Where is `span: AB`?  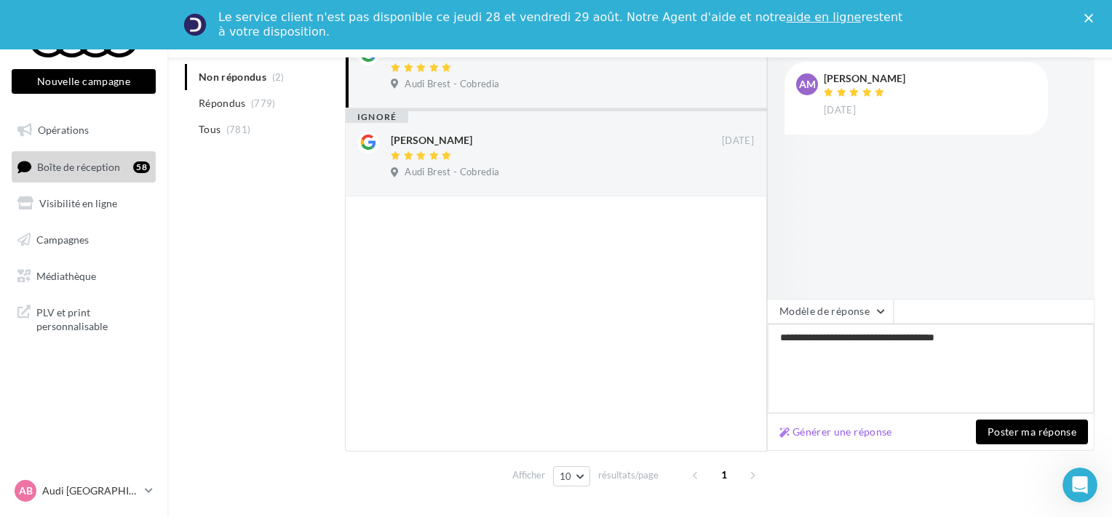 span: AB is located at coordinates (25, 491).